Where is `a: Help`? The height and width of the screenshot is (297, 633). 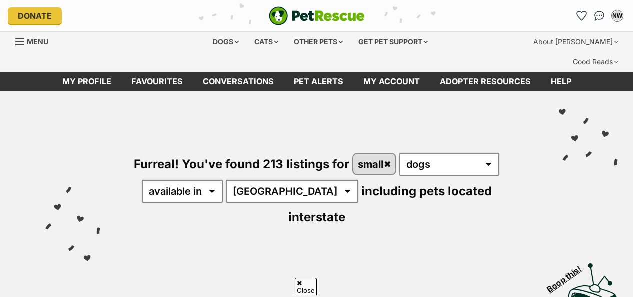 a: Help is located at coordinates (561, 81).